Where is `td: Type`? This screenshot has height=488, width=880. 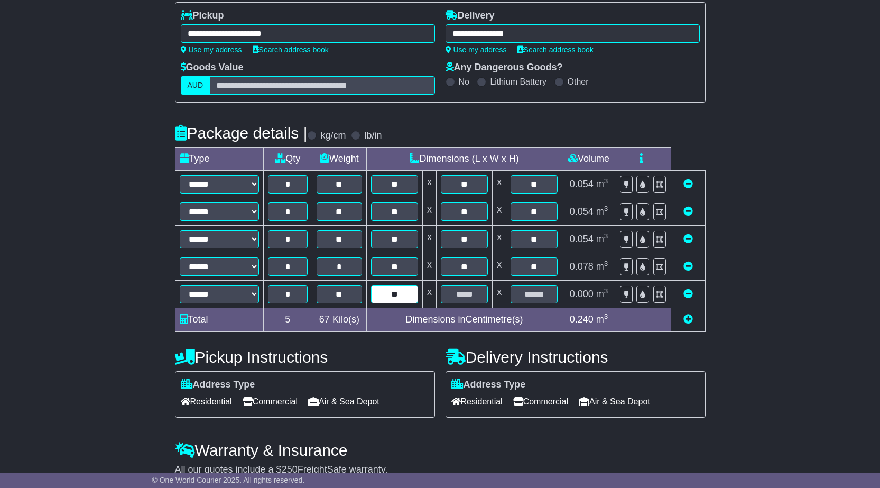 td: Type is located at coordinates (219, 159).